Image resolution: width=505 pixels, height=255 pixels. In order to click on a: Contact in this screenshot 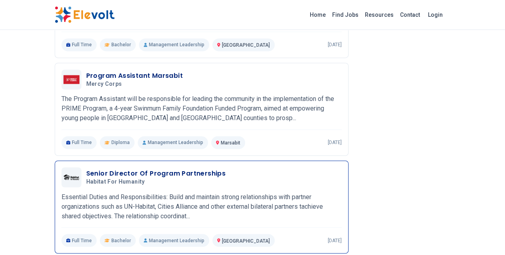, I will do `click(410, 15)`.